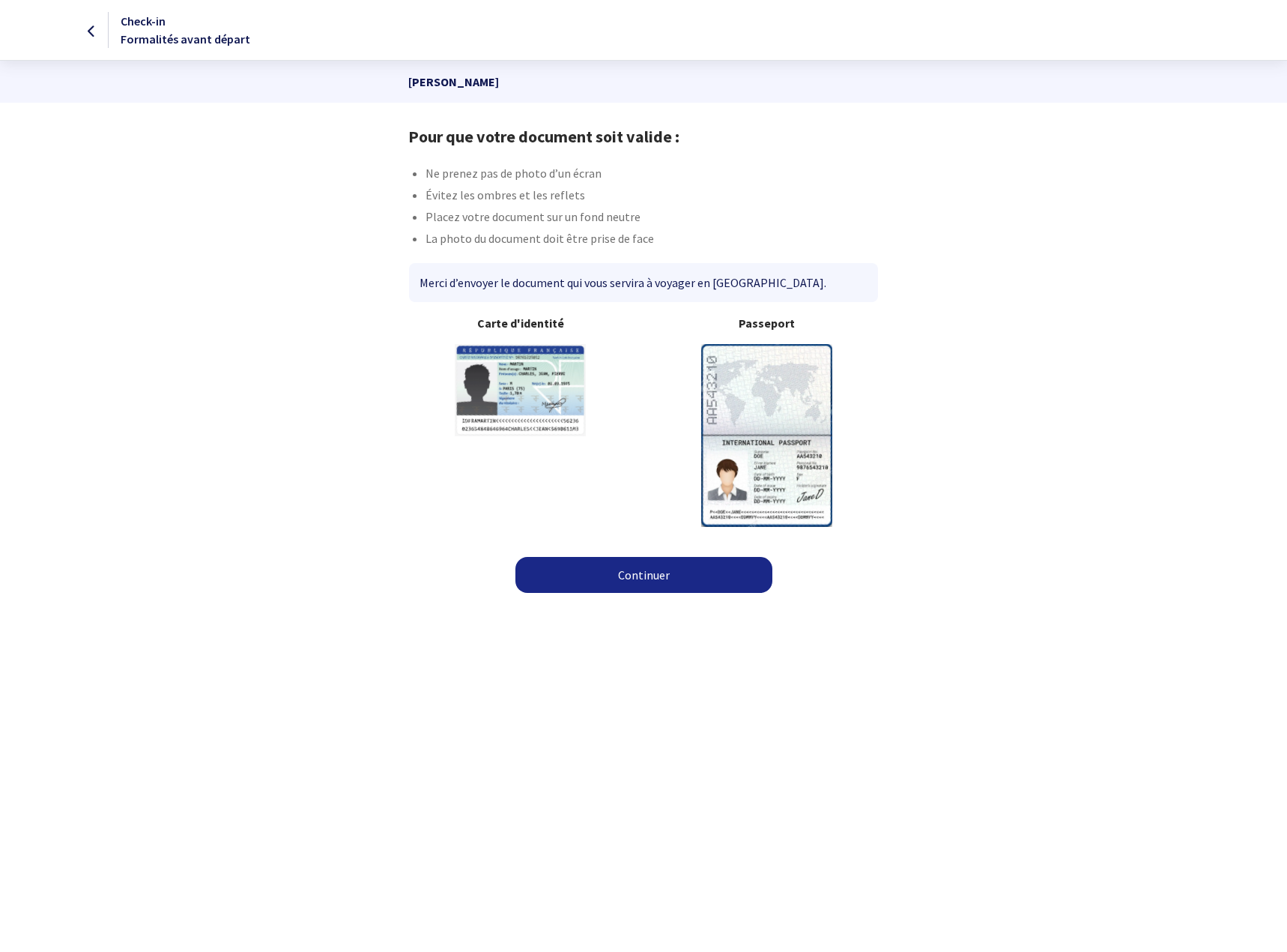 This screenshot has width=1287, height=952. What do you see at coordinates (766, 323) in the screenshot?
I see `b: Passeport` at bounding box center [766, 323].